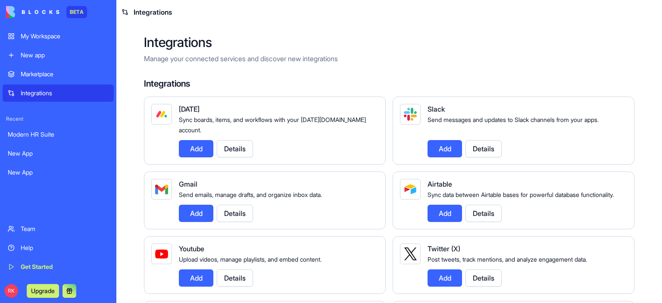  What do you see at coordinates (47, 12) in the screenshot?
I see `a: BETA` at bounding box center [47, 12].